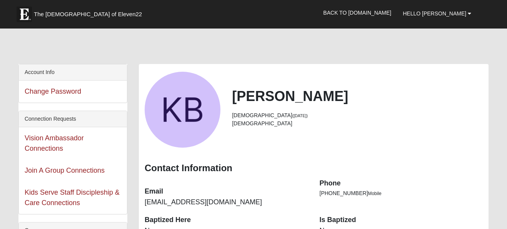 The width and height of the screenshot is (507, 229). Describe the element at coordinates (73, 119) in the screenshot. I see `div: Connection Requests` at that location.